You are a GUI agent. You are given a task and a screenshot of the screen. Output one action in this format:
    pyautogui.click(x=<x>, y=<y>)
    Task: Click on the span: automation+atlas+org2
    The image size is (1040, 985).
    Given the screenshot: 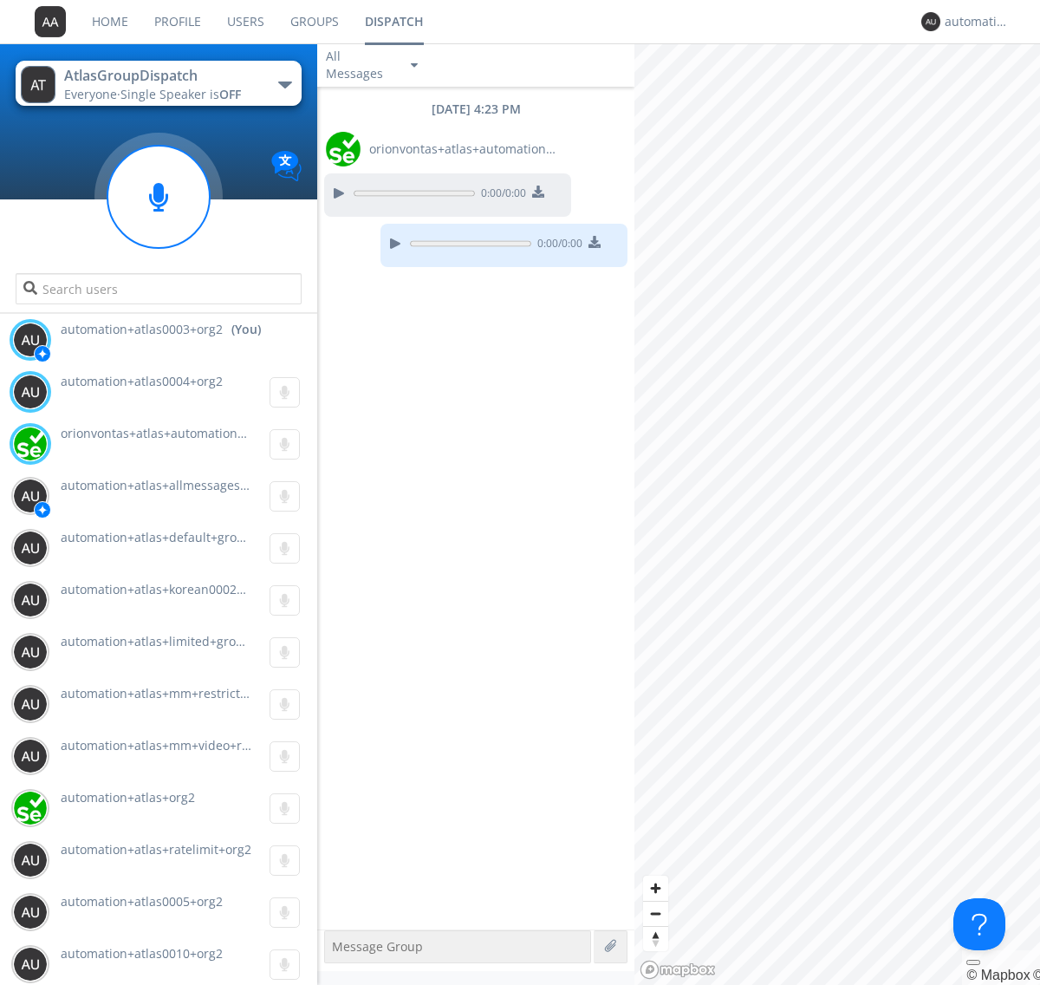 What is the action you would take?
    pyautogui.click(x=127, y=797)
    